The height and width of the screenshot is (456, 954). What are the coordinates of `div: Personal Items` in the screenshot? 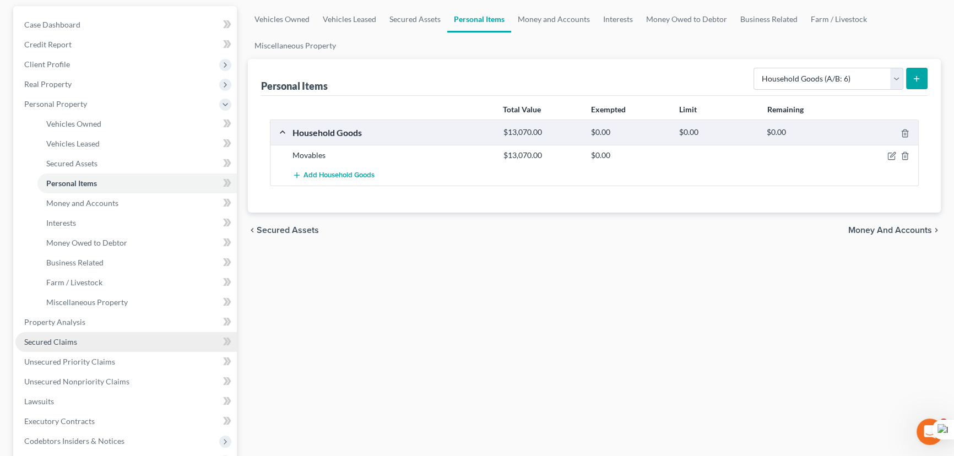 It's located at (294, 86).